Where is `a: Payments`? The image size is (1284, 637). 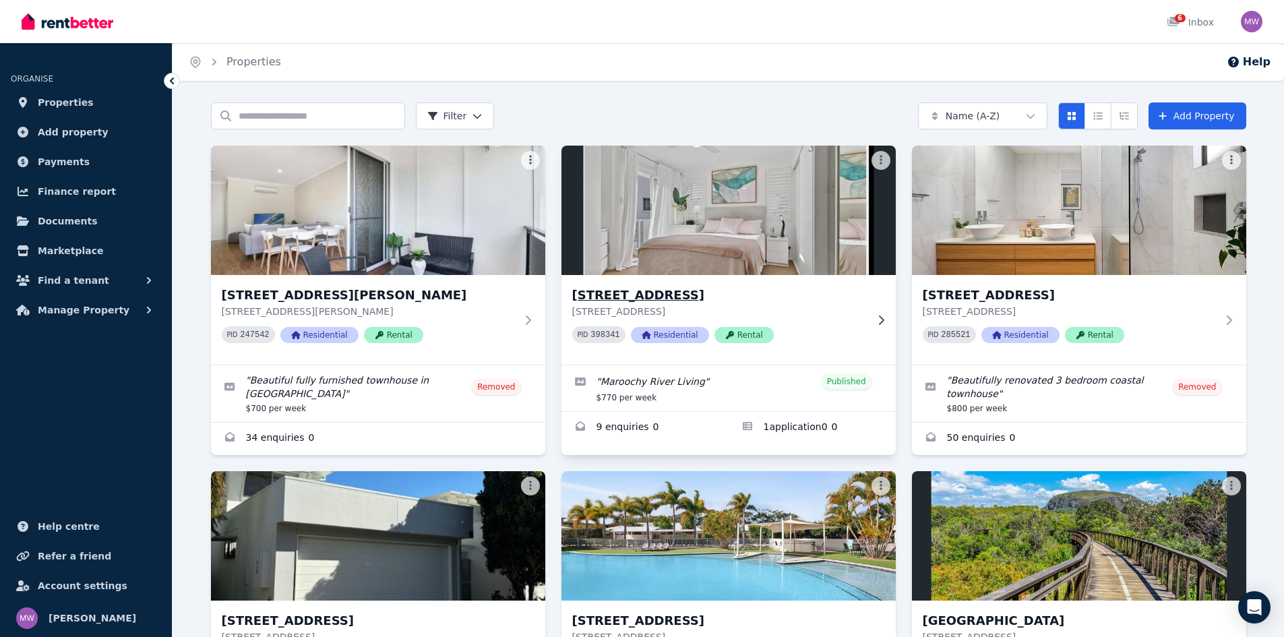 a: Payments is located at coordinates (86, 162).